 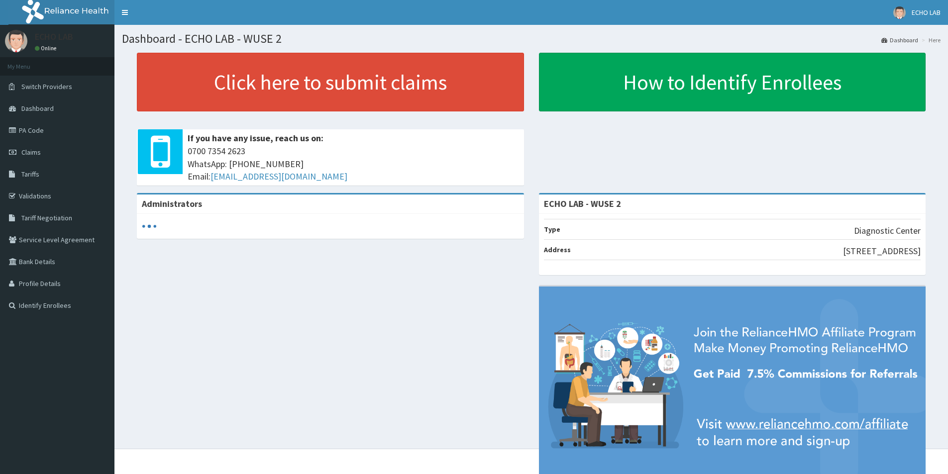 What do you see at coordinates (172, 204) in the screenshot?
I see `b: Administrators` at bounding box center [172, 204].